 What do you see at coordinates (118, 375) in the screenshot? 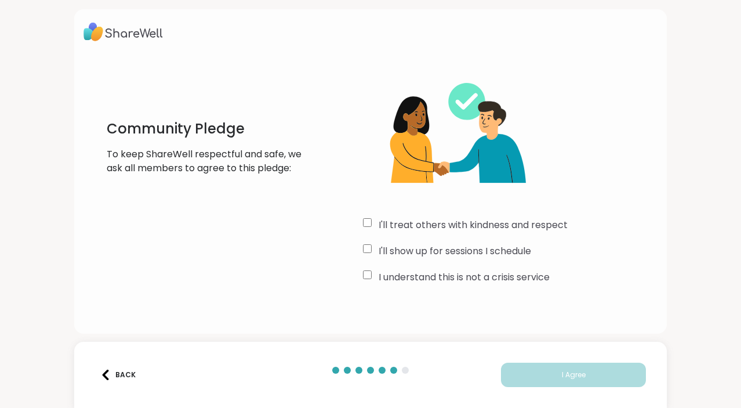
I see `button: Back` at bounding box center [118, 375].